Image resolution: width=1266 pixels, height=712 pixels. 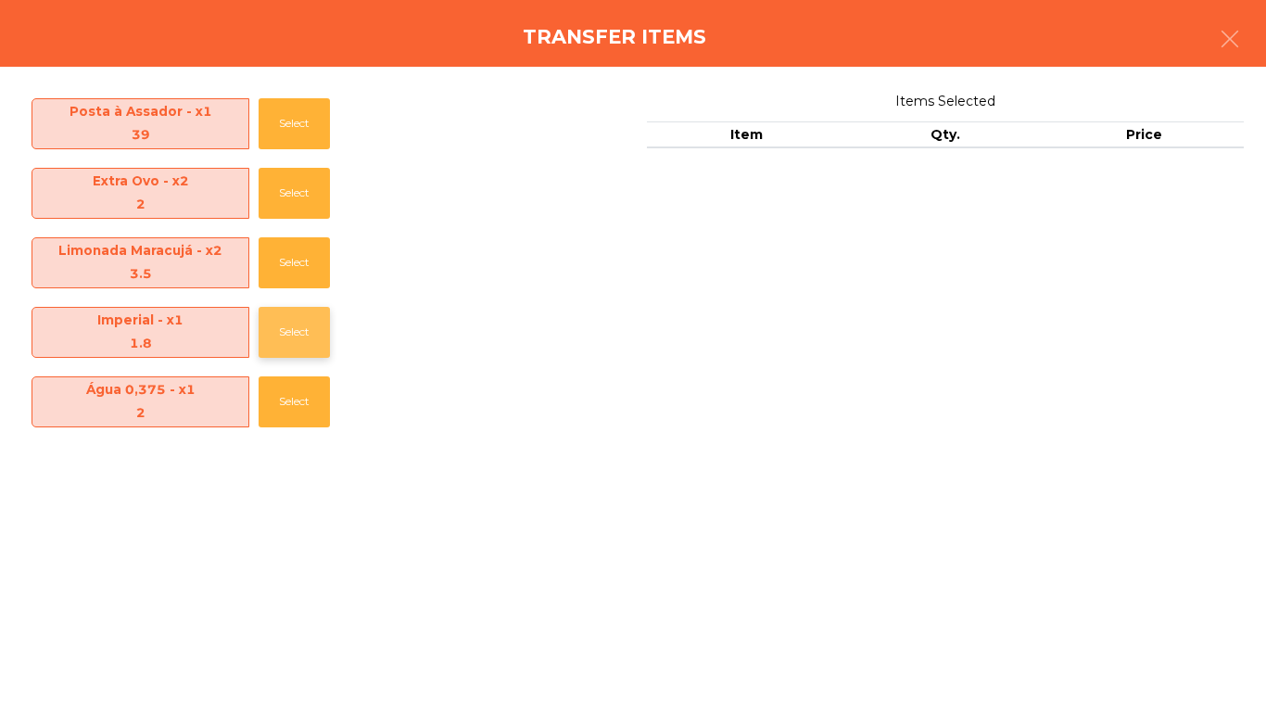 I want to click on span: Imperial - x1, so click(x=140, y=333).